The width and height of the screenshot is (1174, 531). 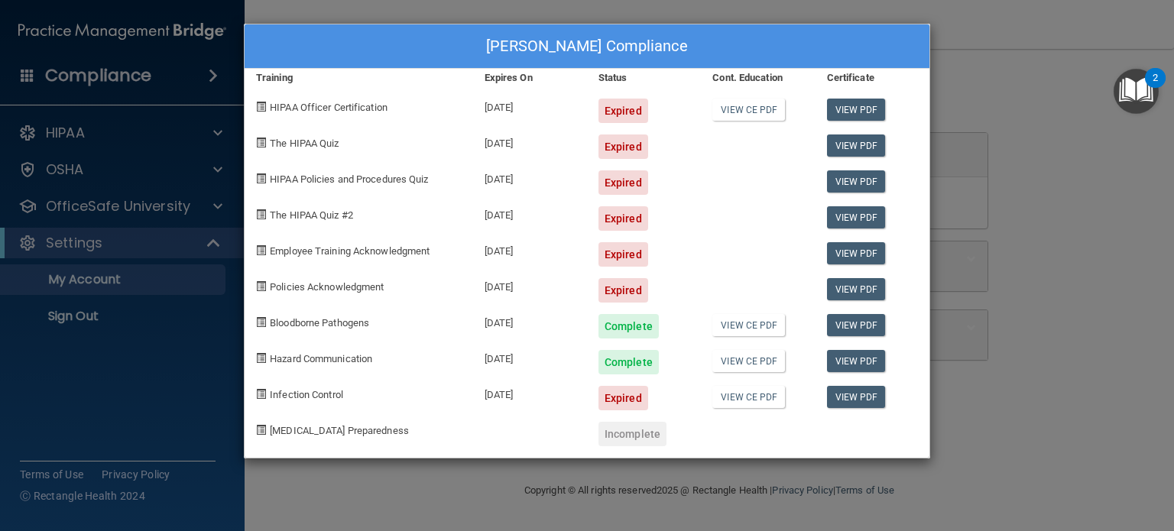 What do you see at coordinates (632, 434) in the screenshot?
I see `div: Incomplete` at bounding box center [632, 434].